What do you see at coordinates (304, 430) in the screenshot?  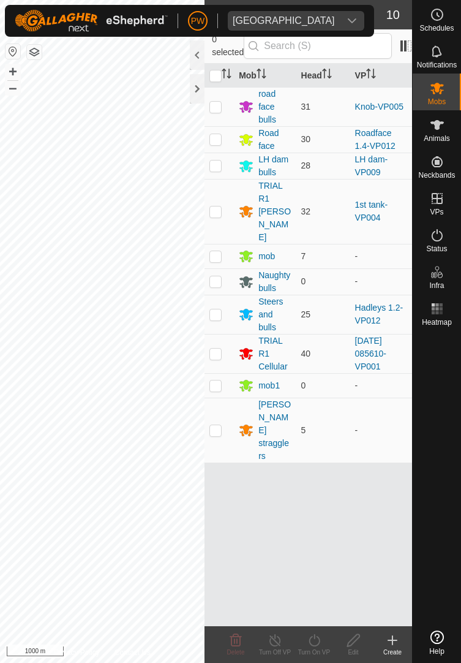 I see `span: 5` at bounding box center [304, 430].